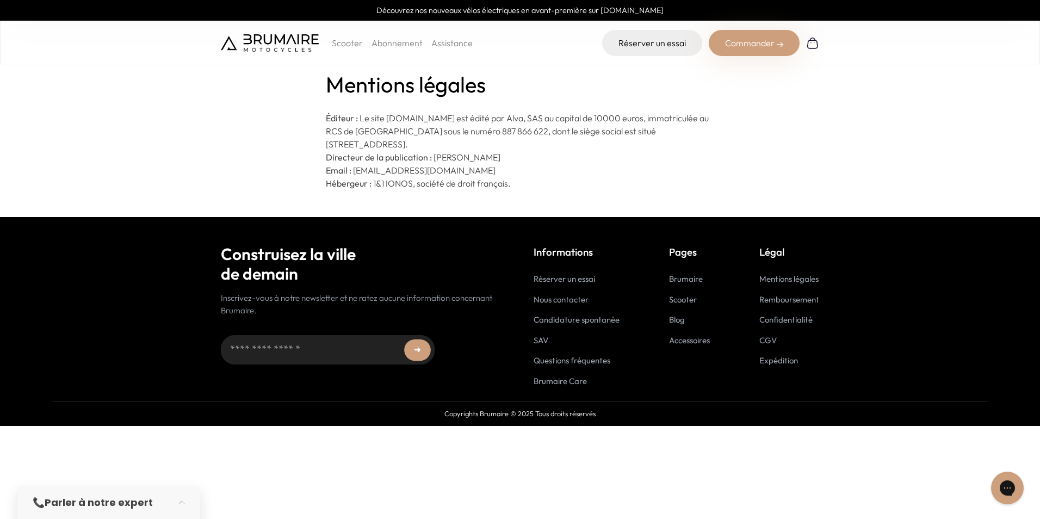  I want to click on a: Nous contacter, so click(561, 299).